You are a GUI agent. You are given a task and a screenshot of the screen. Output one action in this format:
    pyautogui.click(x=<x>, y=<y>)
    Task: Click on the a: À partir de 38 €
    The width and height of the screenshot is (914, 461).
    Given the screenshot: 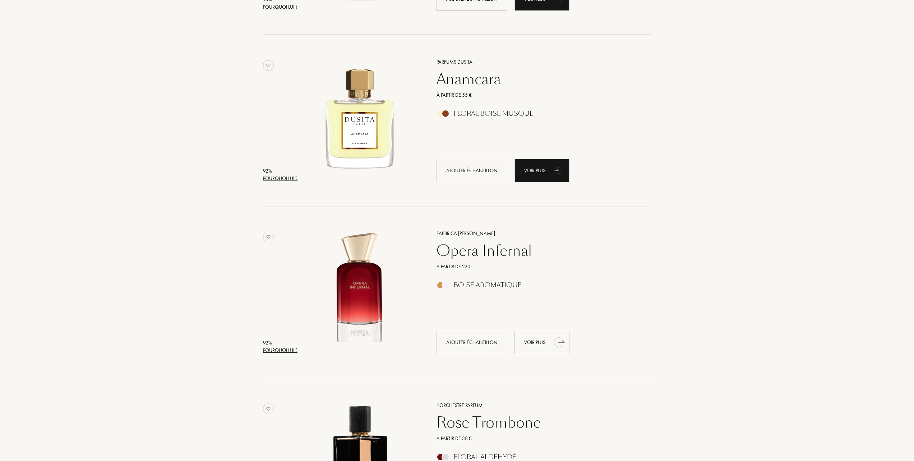 What is the action you would take?
    pyautogui.click(x=536, y=438)
    